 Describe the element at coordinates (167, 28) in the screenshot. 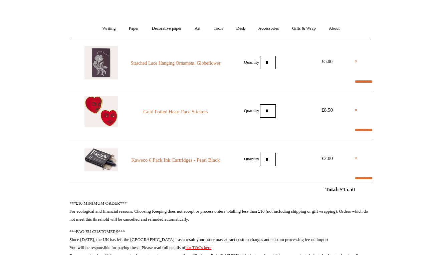

I see `a: Decorative paper` at that location.